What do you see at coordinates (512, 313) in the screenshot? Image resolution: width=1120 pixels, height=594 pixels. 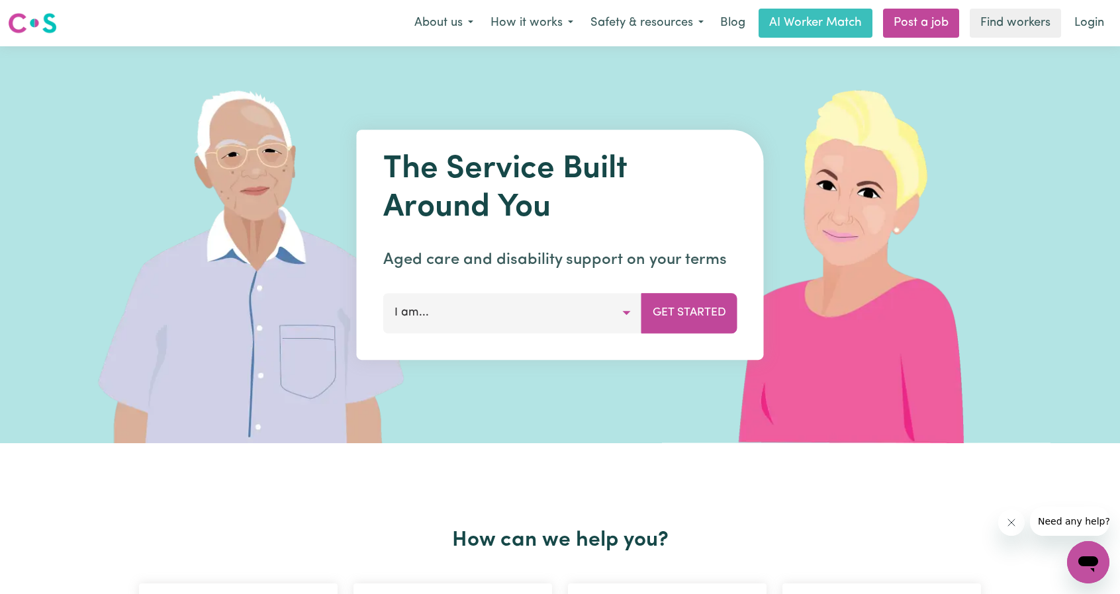 I see `button: I am...` at bounding box center [512, 313].